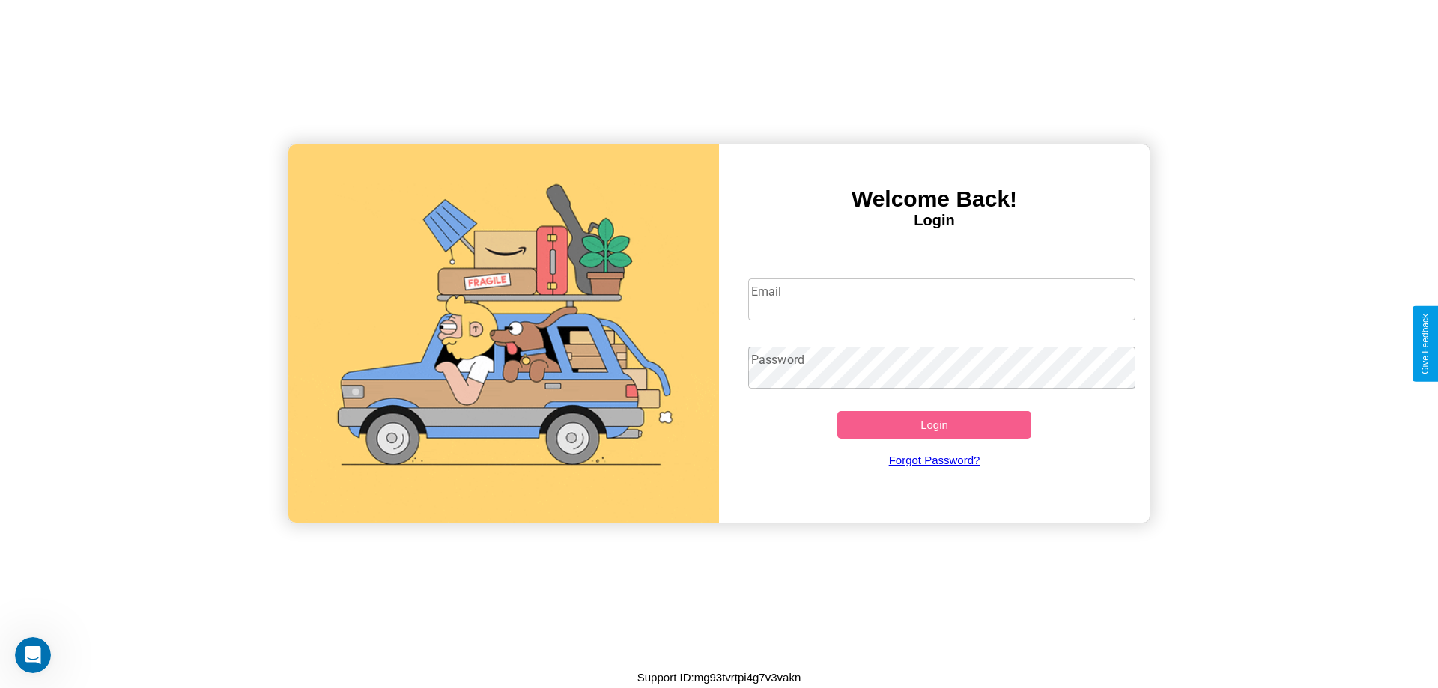 This screenshot has height=688, width=1438. I want to click on div: Give Feedback, so click(1425, 344).